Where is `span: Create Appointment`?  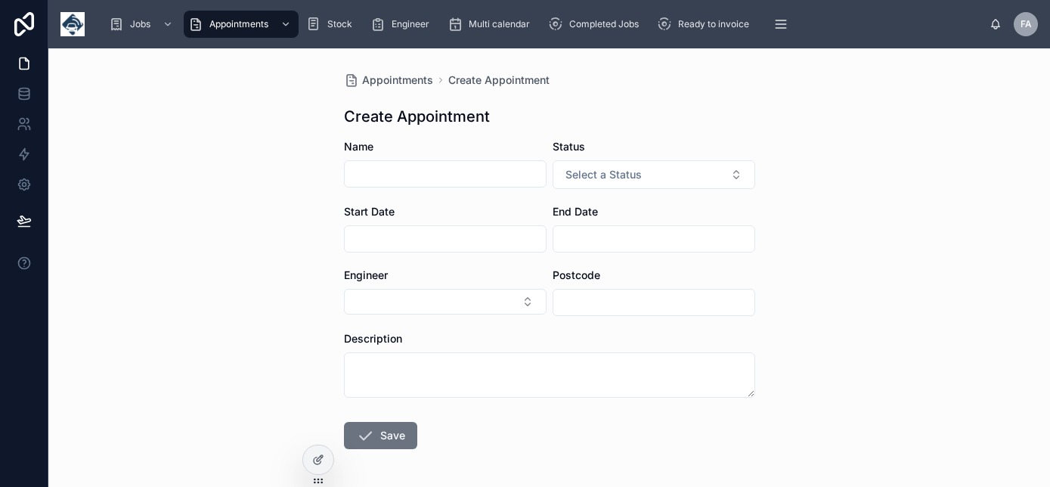 span: Create Appointment is located at coordinates (499, 80).